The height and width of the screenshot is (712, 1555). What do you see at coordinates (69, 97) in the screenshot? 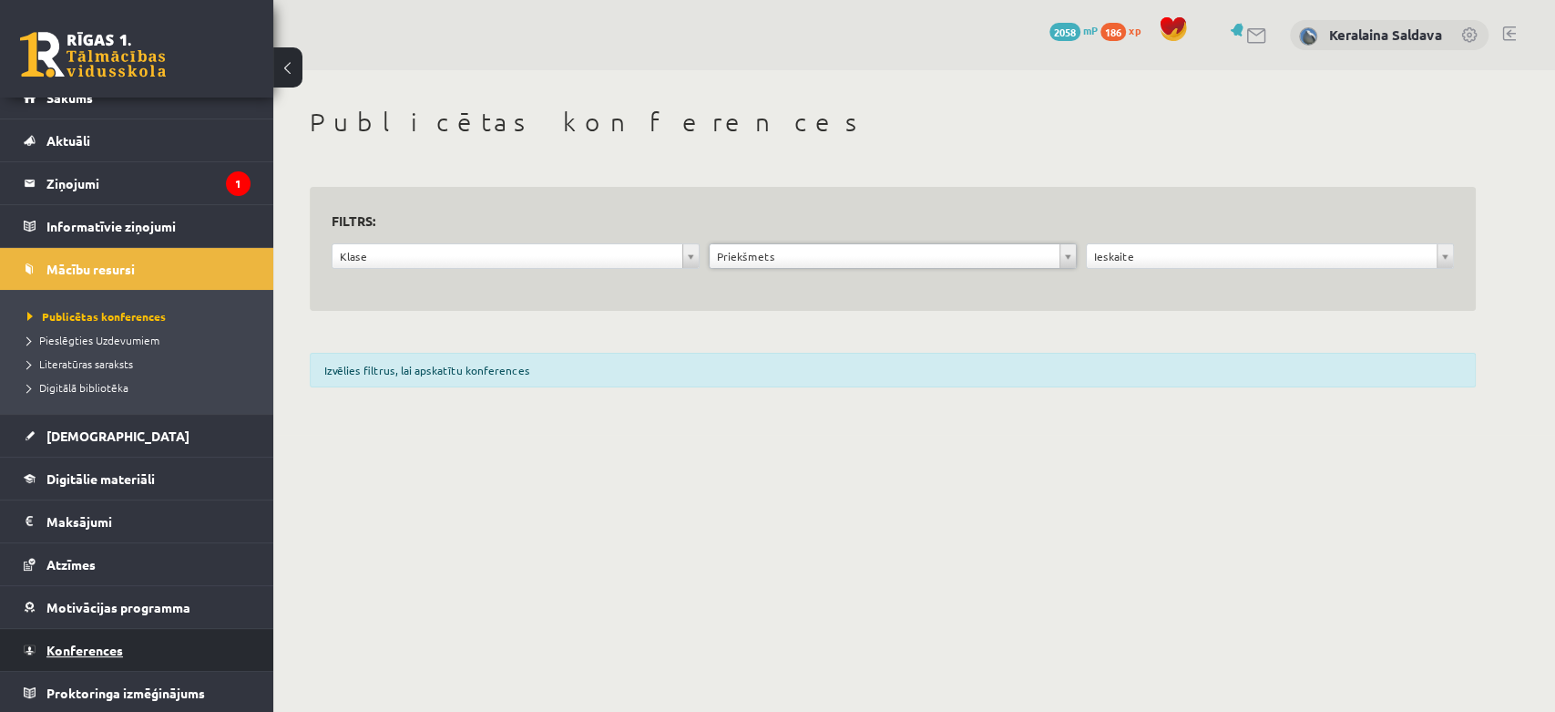
I see `span: Sākums` at bounding box center [69, 97].